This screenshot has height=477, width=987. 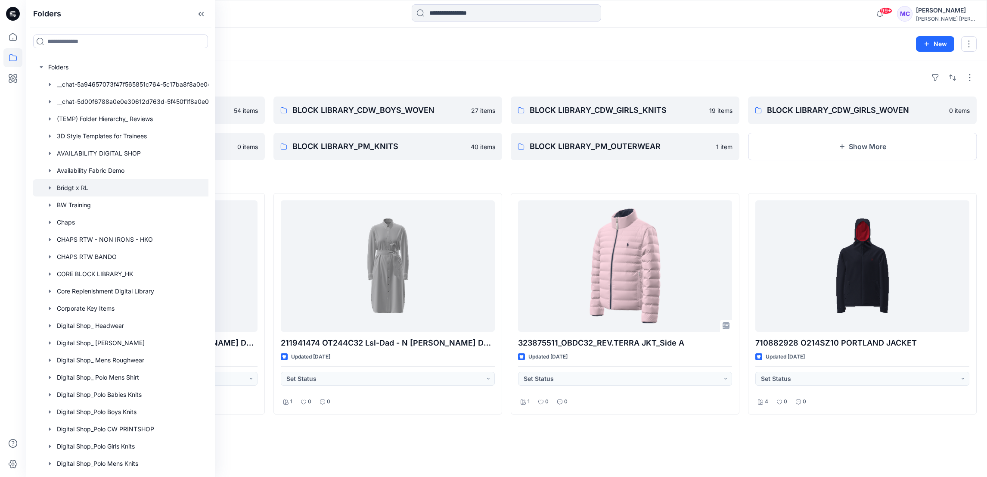 What do you see at coordinates (387, 266) in the screenshot?
I see `a: 211941474 OT244C32 Lsl-Dad - N CORY DR - 14 WALE CORDUROY_600` at bounding box center [387, 266].